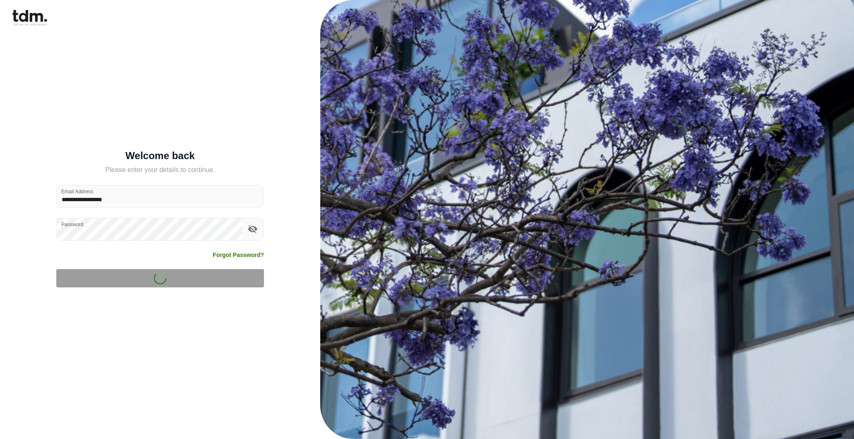 This screenshot has width=854, height=439. What do you see at coordinates (238, 255) in the screenshot?
I see `a: Forgot Password?` at bounding box center [238, 255].